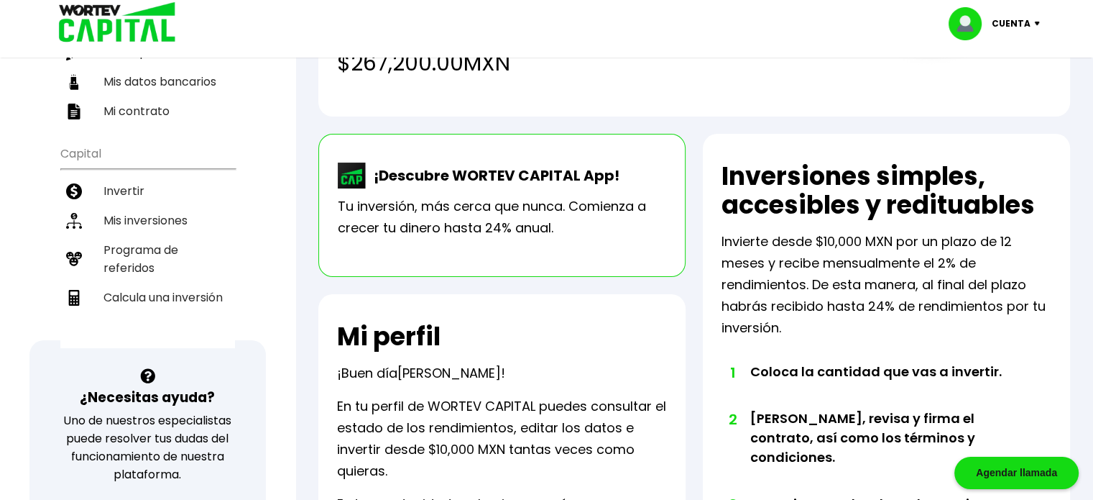 The image size is (1093, 500). Describe the element at coordinates (147, 397) in the screenshot. I see `h3: ¿Necesitas ayuda?` at that location.